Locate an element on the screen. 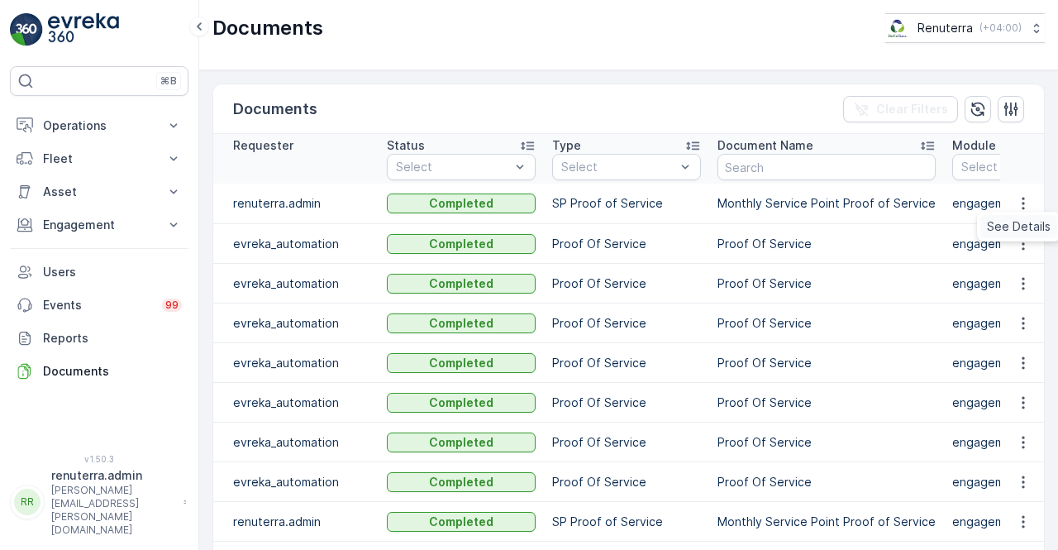 The image size is (1058, 550). p: ( +04:00 ) is located at coordinates (1001, 28).